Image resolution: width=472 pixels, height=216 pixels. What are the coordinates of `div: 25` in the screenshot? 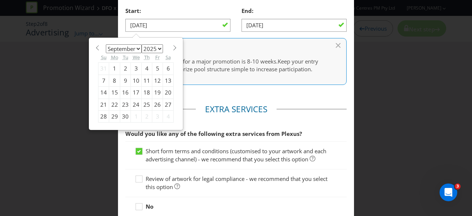 It's located at (147, 104).